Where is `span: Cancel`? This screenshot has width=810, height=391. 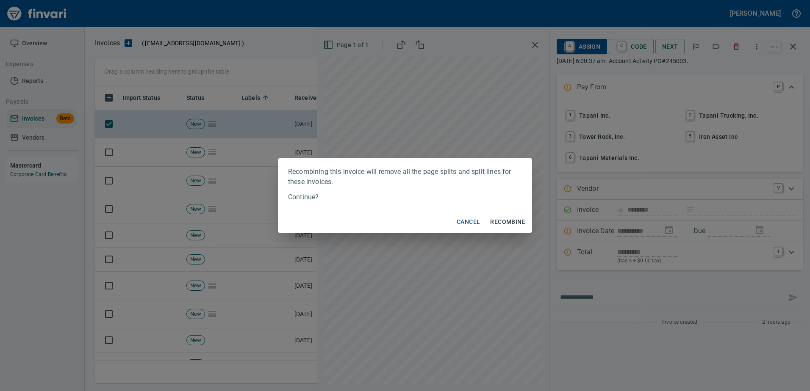
span: Cancel is located at coordinates (468, 222).